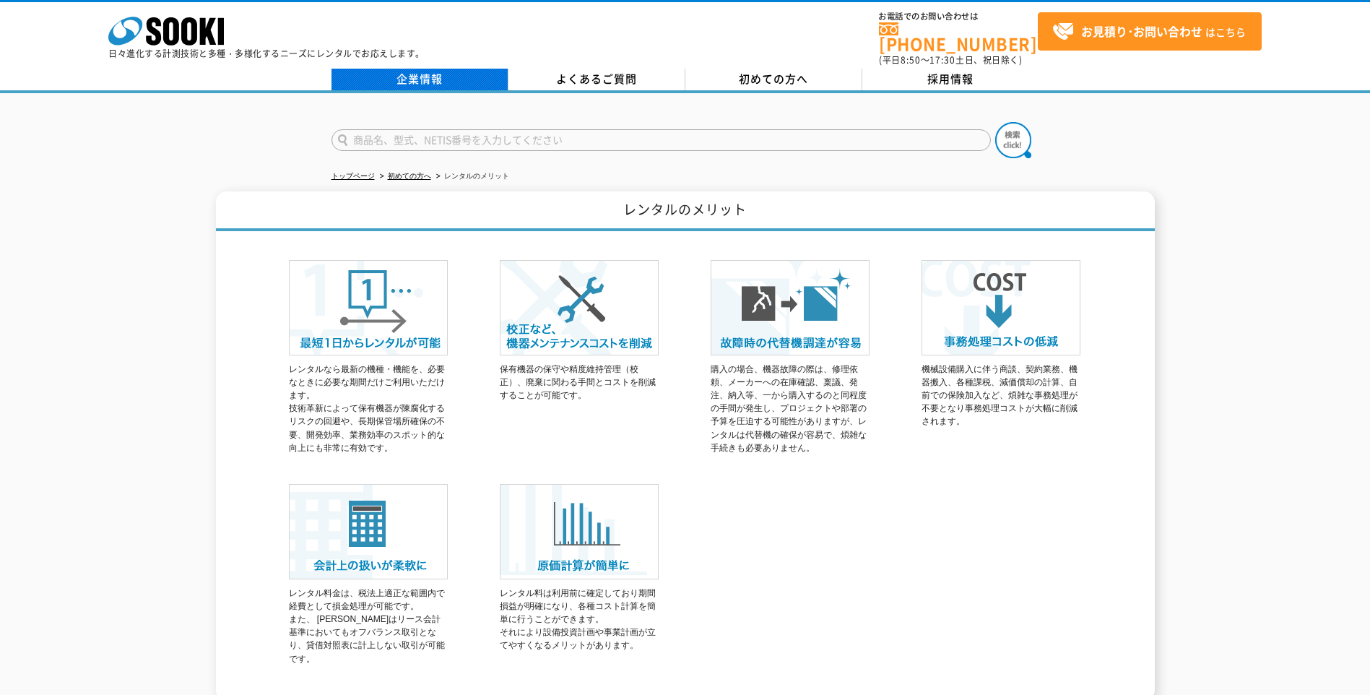 This screenshot has height=695, width=1370. Describe the element at coordinates (368, 408) in the screenshot. I see `p: レンタルなら最新の機種・機能を、必要なときに必要な期間だけご利用いただけます。 技術革新によって保有機器が陳腐化するリスクの回避や、長期保管場所確保の不要、開発効率、業務効率のスポット的な向上に...` at that location.